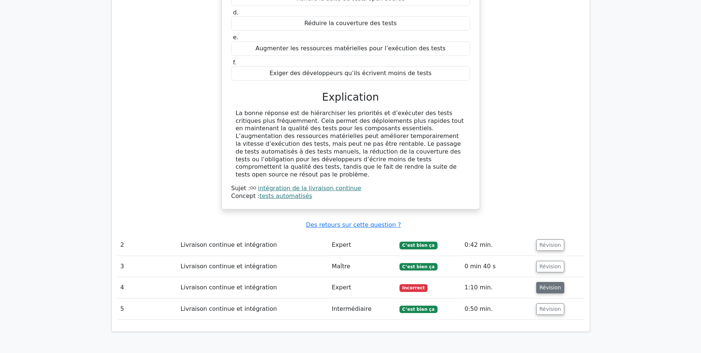 This screenshot has width=701, height=353. Describe the element at coordinates (351, 144) in the screenshot. I see `div: La bonne réponse est de hiérarchiser les priorités et d’exécuter des tests critiques plus fréquem...` at that location.